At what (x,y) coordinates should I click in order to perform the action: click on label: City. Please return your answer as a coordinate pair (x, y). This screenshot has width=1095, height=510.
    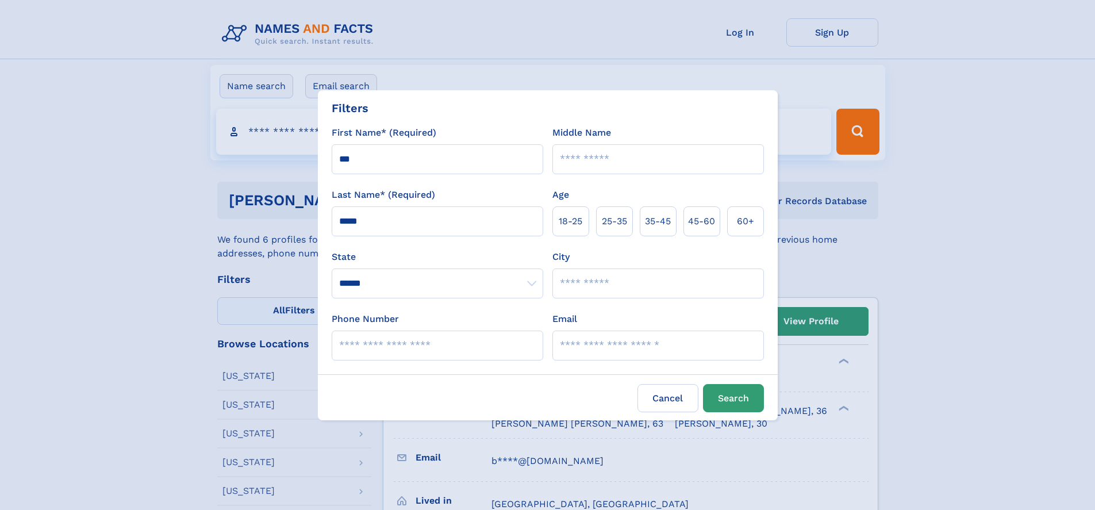
    Looking at the image, I should click on (561, 257).